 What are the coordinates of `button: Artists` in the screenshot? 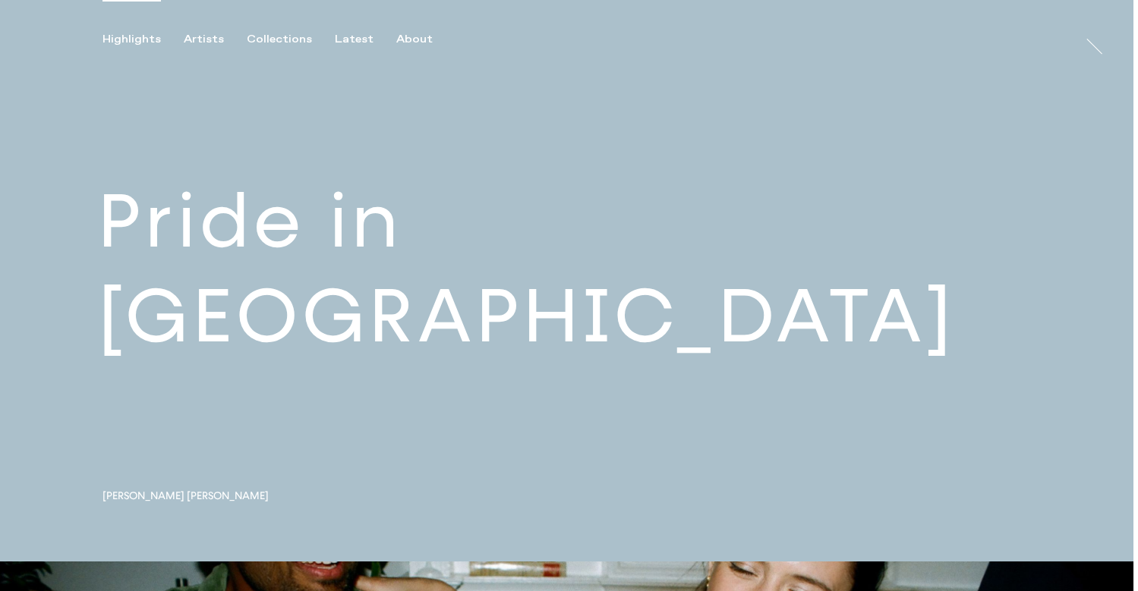 It's located at (215, 39).